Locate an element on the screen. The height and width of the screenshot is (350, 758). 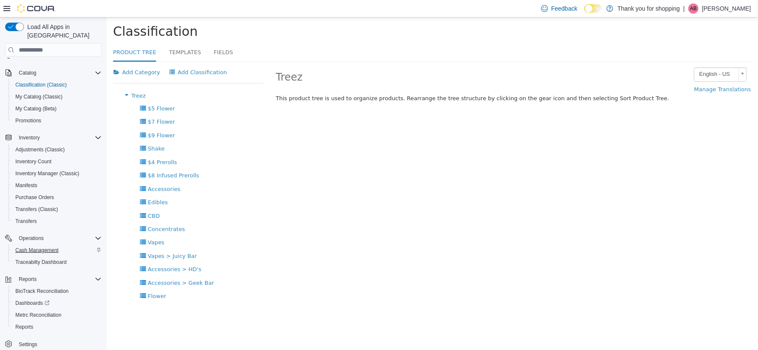
a: Metrc Reconciliation is located at coordinates (38, 315).